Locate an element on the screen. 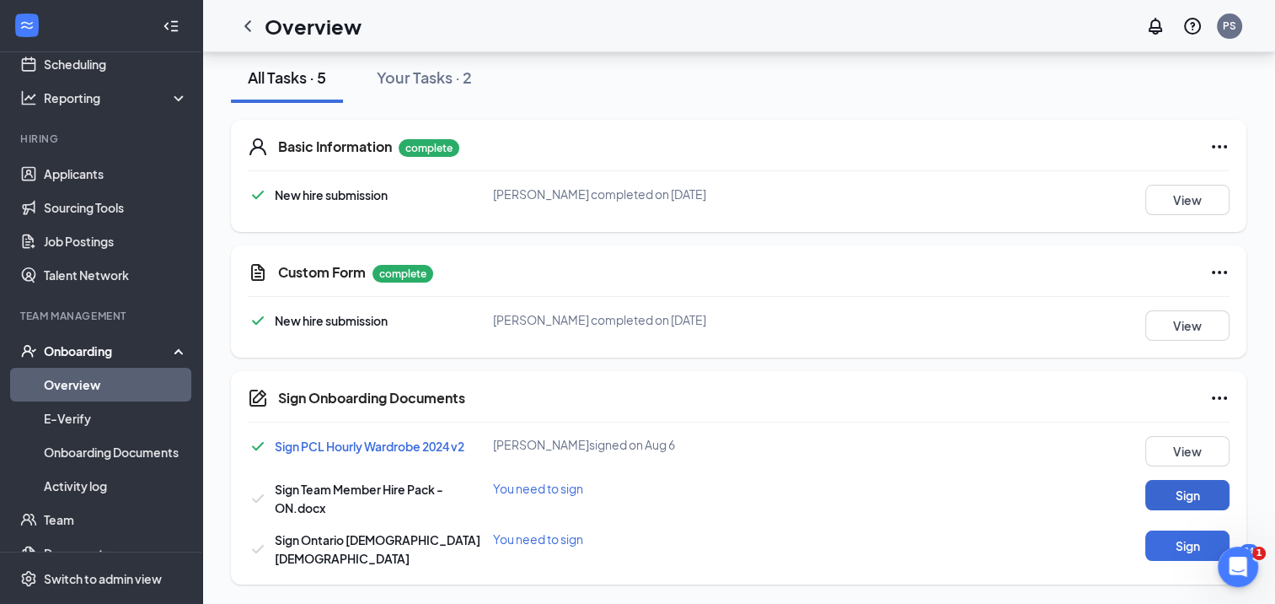  a: Activity log is located at coordinates (115, 486).